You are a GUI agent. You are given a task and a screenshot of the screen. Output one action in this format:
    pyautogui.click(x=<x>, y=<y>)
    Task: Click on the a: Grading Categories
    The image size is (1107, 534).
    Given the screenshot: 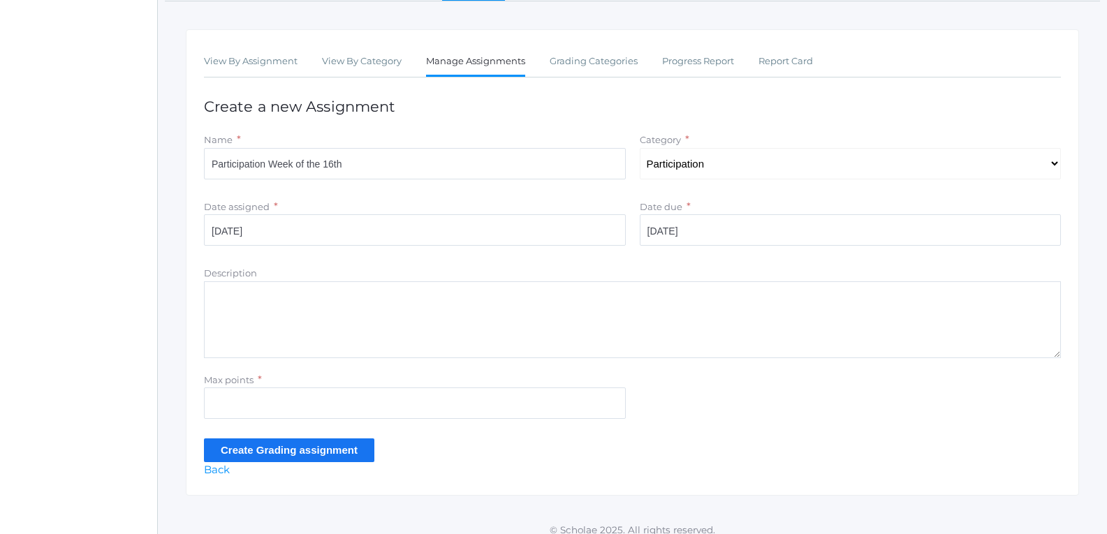 What is the action you would take?
    pyautogui.click(x=594, y=61)
    